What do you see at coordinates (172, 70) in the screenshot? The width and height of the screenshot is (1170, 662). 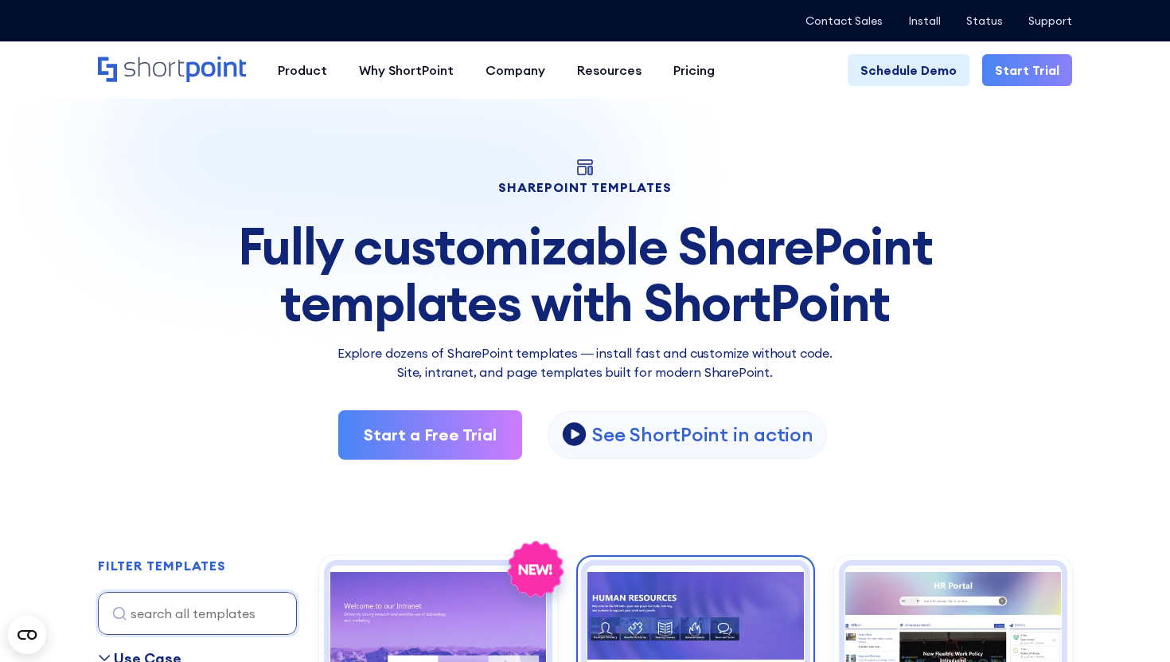 I see `a: Home` at bounding box center [172, 70].